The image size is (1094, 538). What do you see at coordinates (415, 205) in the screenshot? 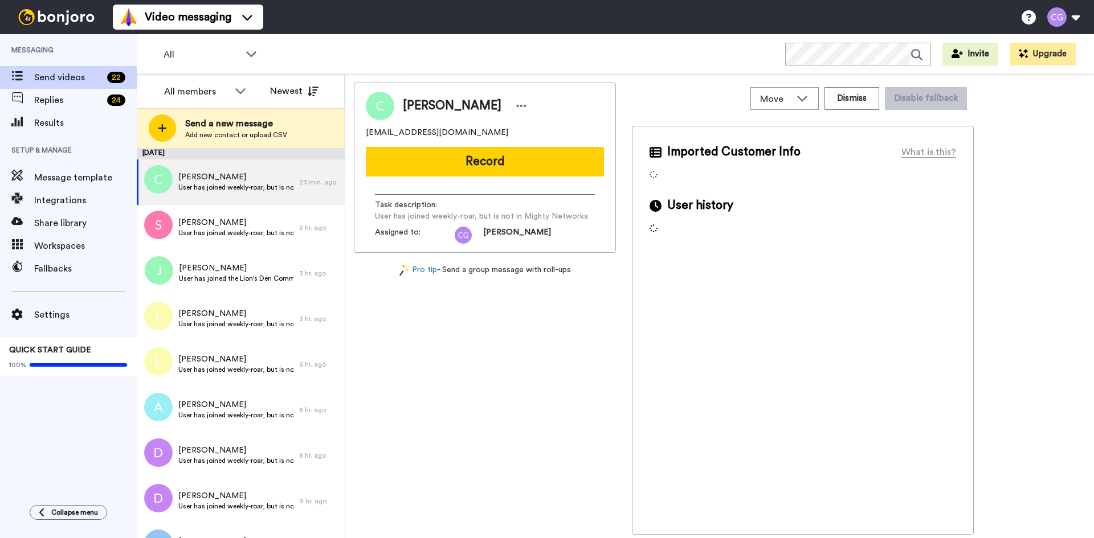
I see `span: Task description :` at bounding box center [415, 205].